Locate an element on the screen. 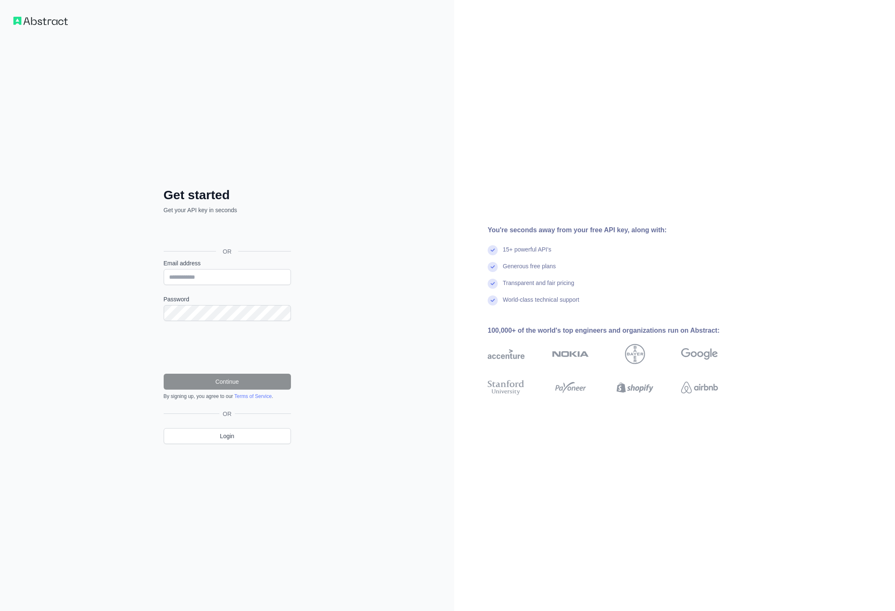 The width and height of the screenshot is (895, 611). label: Email address is located at coordinates (227, 263).